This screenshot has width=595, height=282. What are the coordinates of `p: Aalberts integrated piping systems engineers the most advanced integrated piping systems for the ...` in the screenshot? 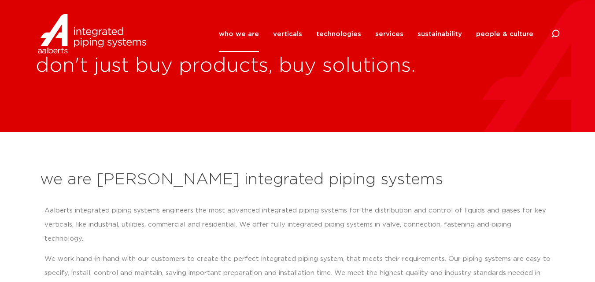 It's located at (298, 225).